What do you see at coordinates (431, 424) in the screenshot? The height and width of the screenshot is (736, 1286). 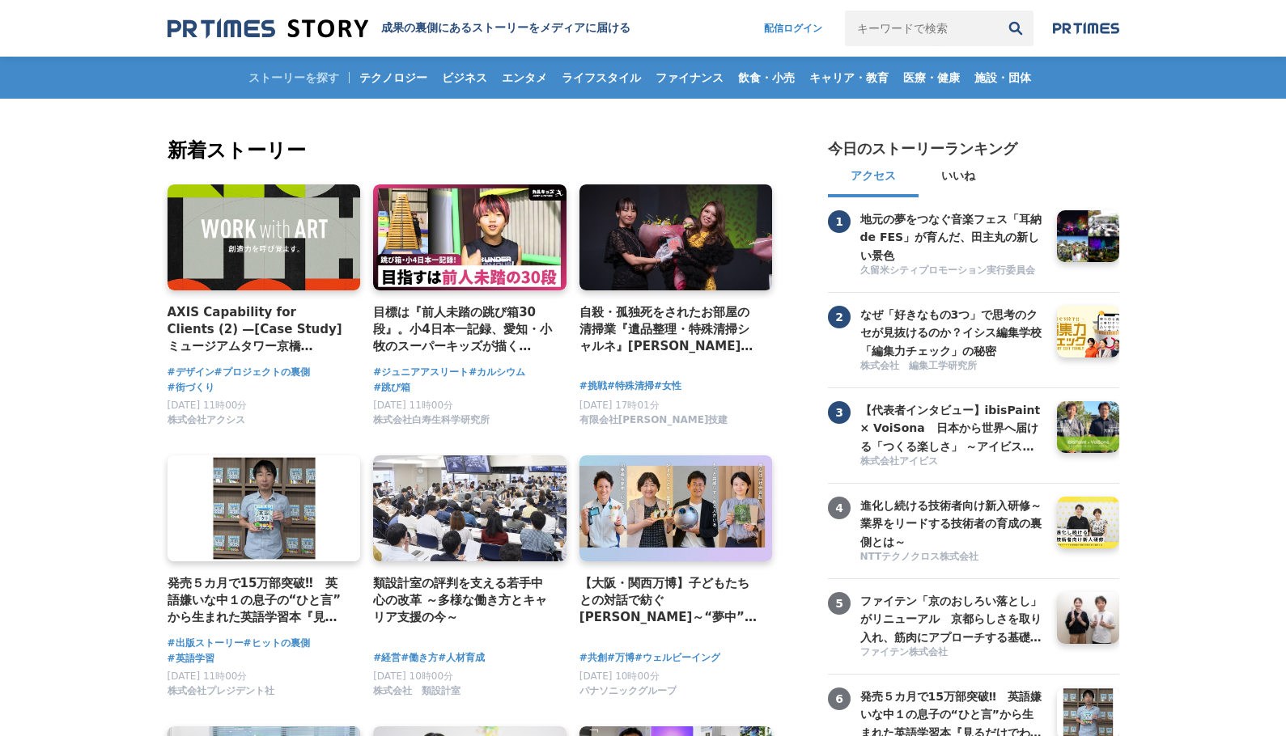 I see `a: 株式会社白寿生科学研究所` at bounding box center [431, 424].